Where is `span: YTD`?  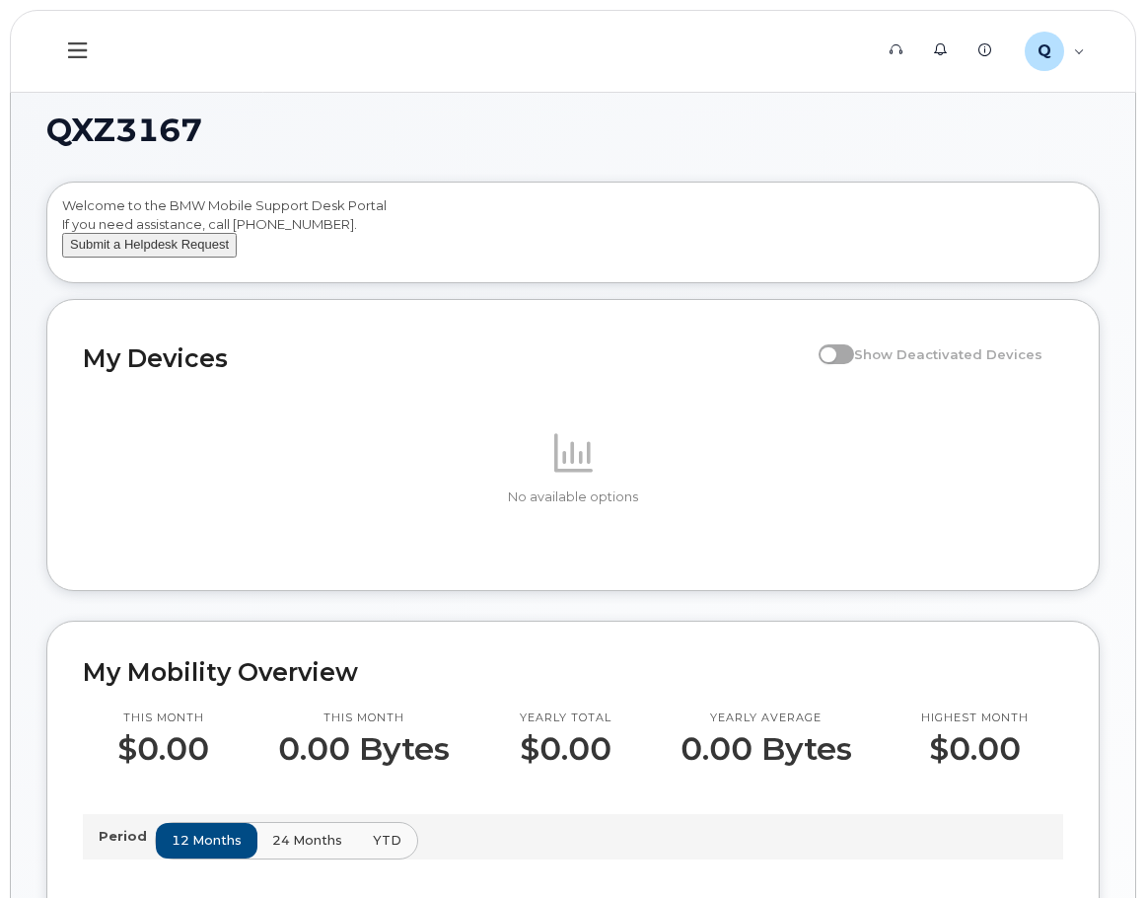
span: YTD is located at coordinates (387, 840).